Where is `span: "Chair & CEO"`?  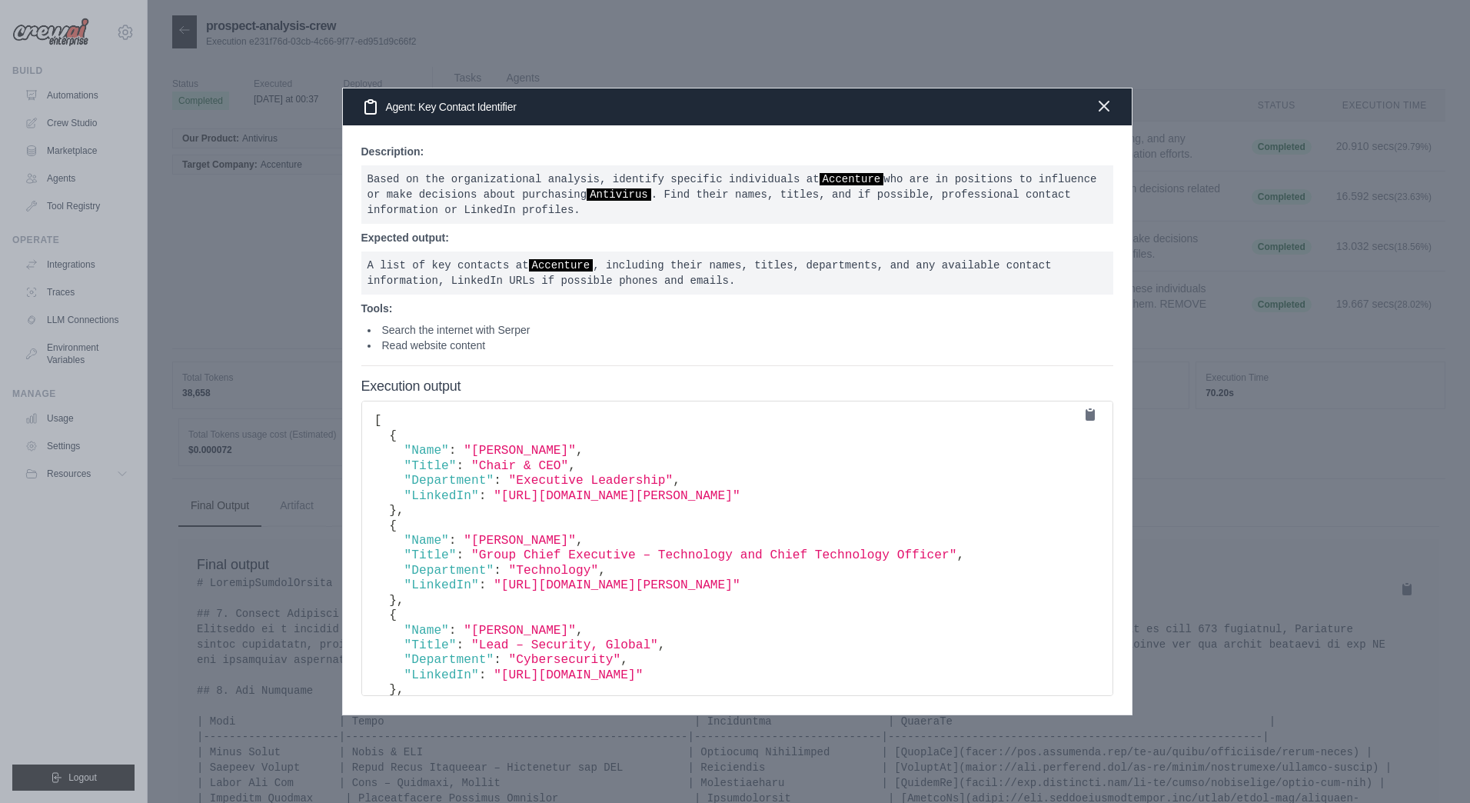 span: "Chair & CEO" is located at coordinates (520, 466).